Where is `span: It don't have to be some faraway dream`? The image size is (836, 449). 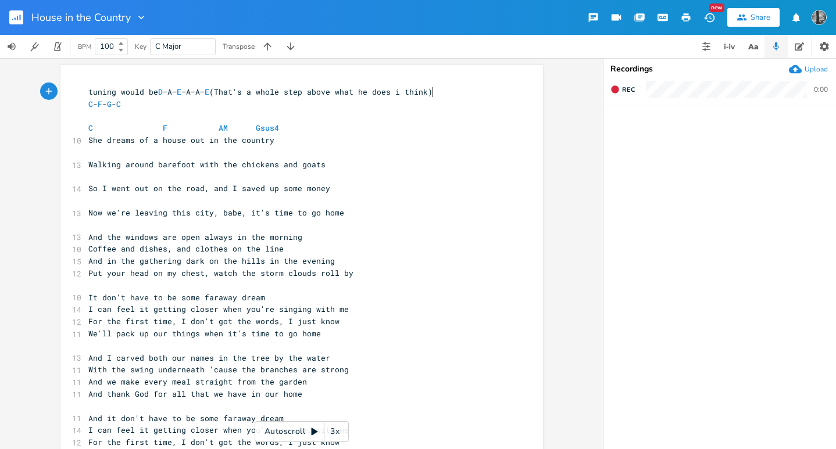 span: It don't have to be some faraway dream is located at coordinates (177, 298).